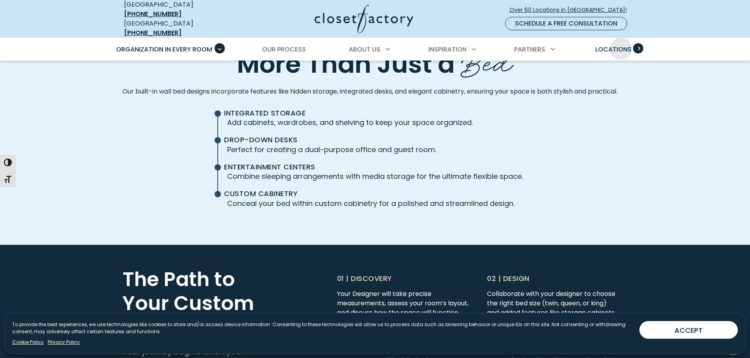 The image size is (750, 358). I want to click on p: Collaborate with your designer to choose the right bed size (twin, queen, or king) and added feat..., so click(553, 308).